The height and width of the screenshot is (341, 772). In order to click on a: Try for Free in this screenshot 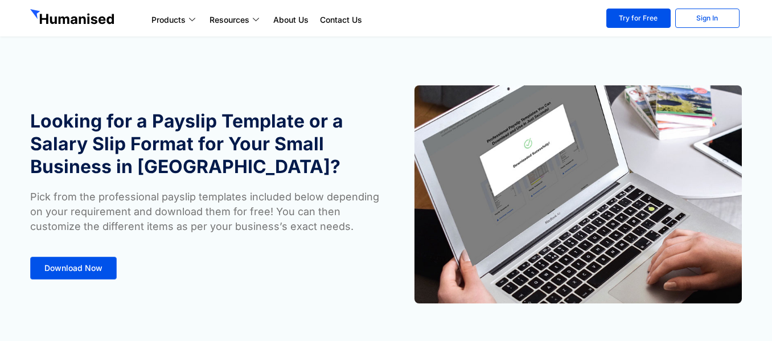, I will do `click(638, 18)`.